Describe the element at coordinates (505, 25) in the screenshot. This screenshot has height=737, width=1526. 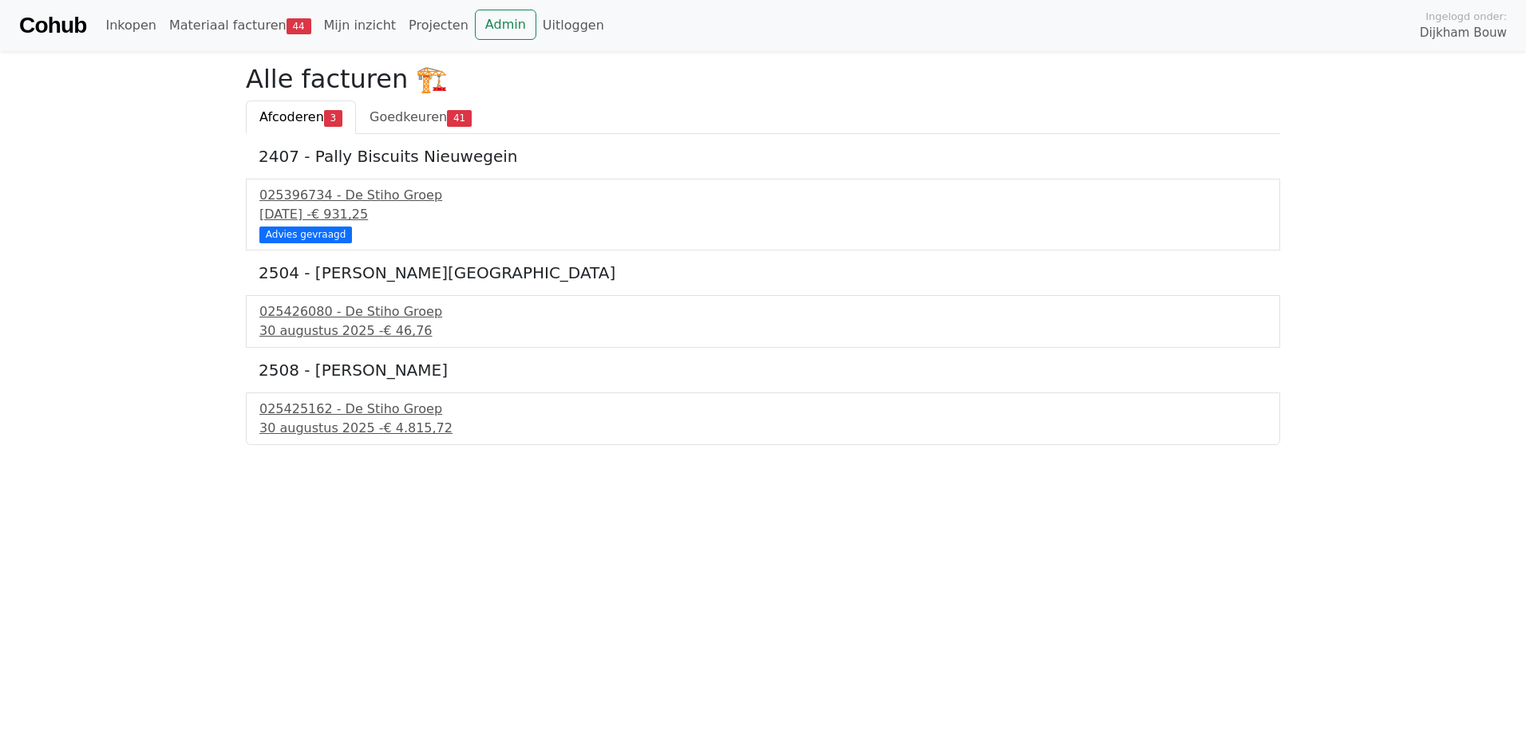
I see `a: Admin` at that location.